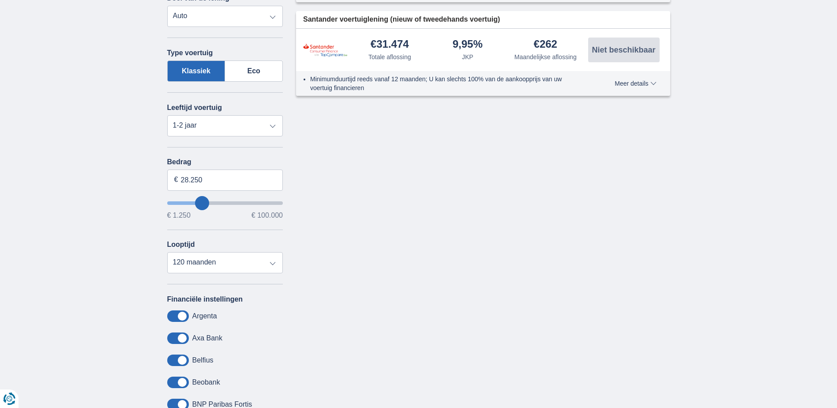  I want to click on label: Axa Bank, so click(207, 338).